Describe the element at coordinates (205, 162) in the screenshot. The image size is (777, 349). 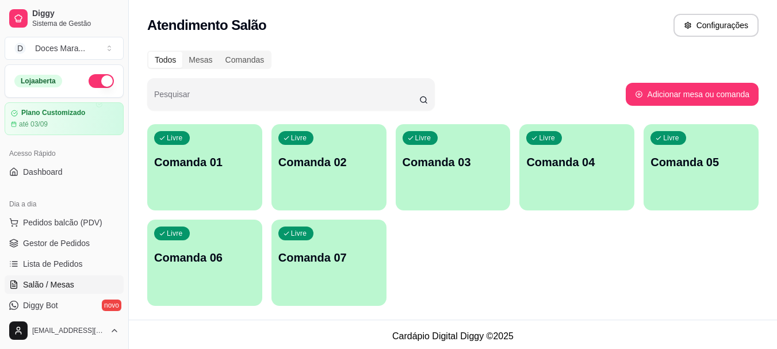
I see `p: Comanda 01` at that location.